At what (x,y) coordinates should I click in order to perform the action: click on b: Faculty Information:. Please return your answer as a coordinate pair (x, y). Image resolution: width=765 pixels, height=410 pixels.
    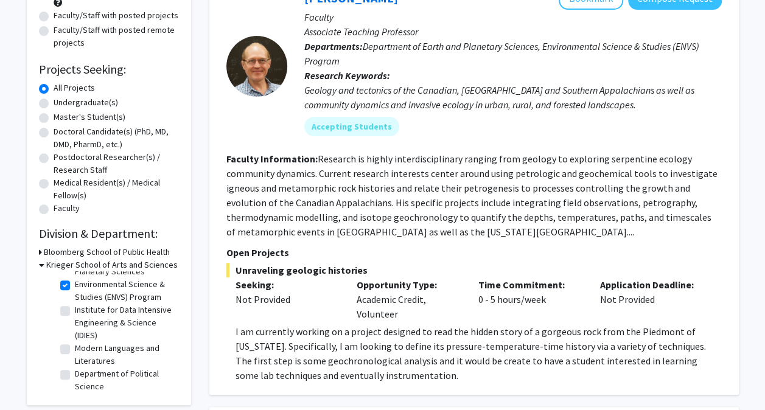
    Looking at the image, I should click on (272, 159).